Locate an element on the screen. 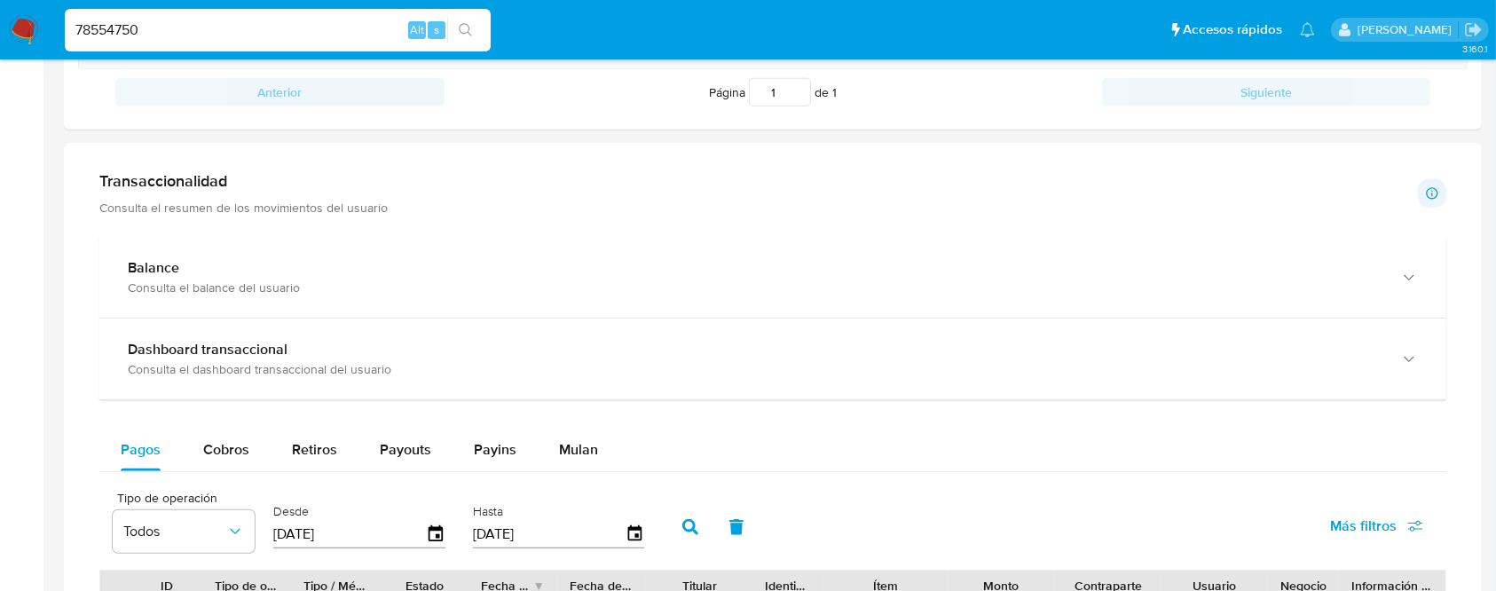  span: Accesos rápidos is located at coordinates (1233, 29).